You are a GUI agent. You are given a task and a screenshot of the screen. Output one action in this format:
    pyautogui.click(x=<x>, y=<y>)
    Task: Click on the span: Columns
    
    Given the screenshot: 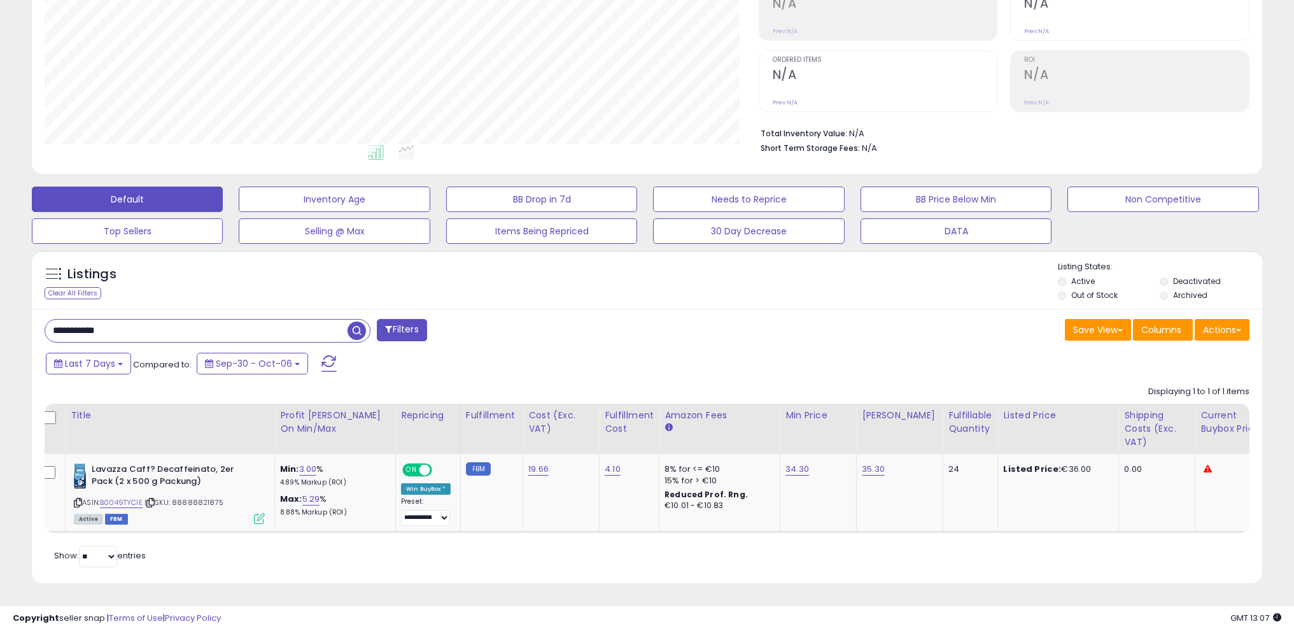 What is the action you would take?
    pyautogui.click(x=1161, y=330)
    